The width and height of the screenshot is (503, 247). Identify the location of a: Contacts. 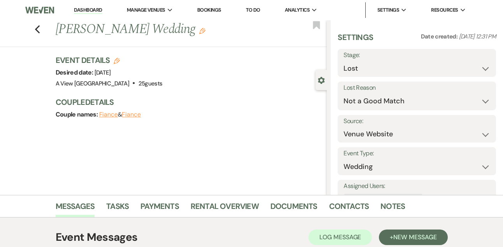
(349, 209).